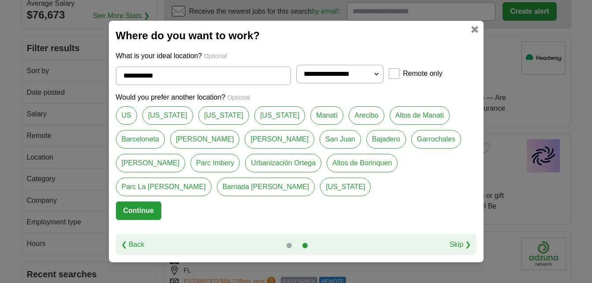  What do you see at coordinates (138, 211) in the screenshot?
I see `button: Continue` at bounding box center [138, 211].